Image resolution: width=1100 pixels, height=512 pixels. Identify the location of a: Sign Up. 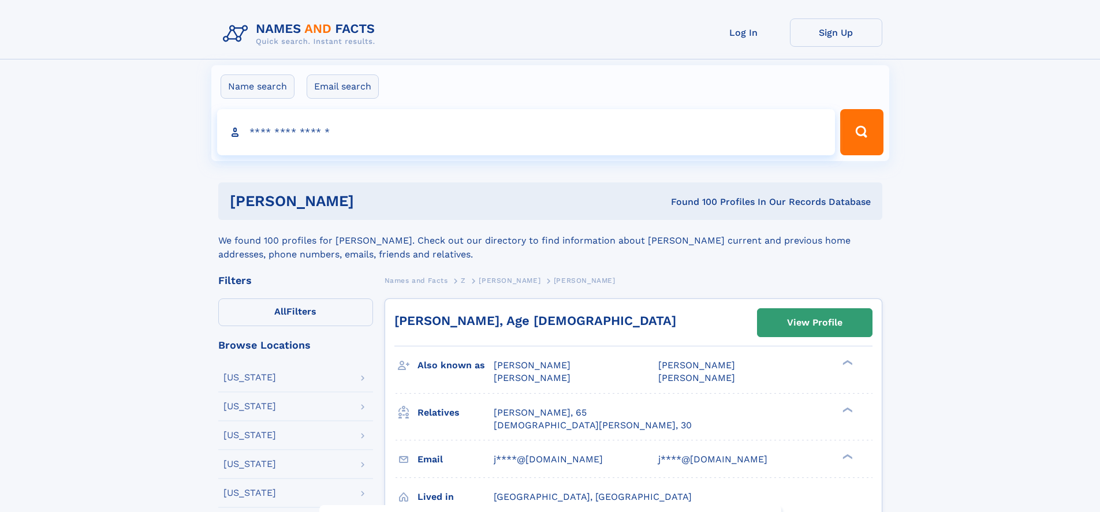
(836, 32).